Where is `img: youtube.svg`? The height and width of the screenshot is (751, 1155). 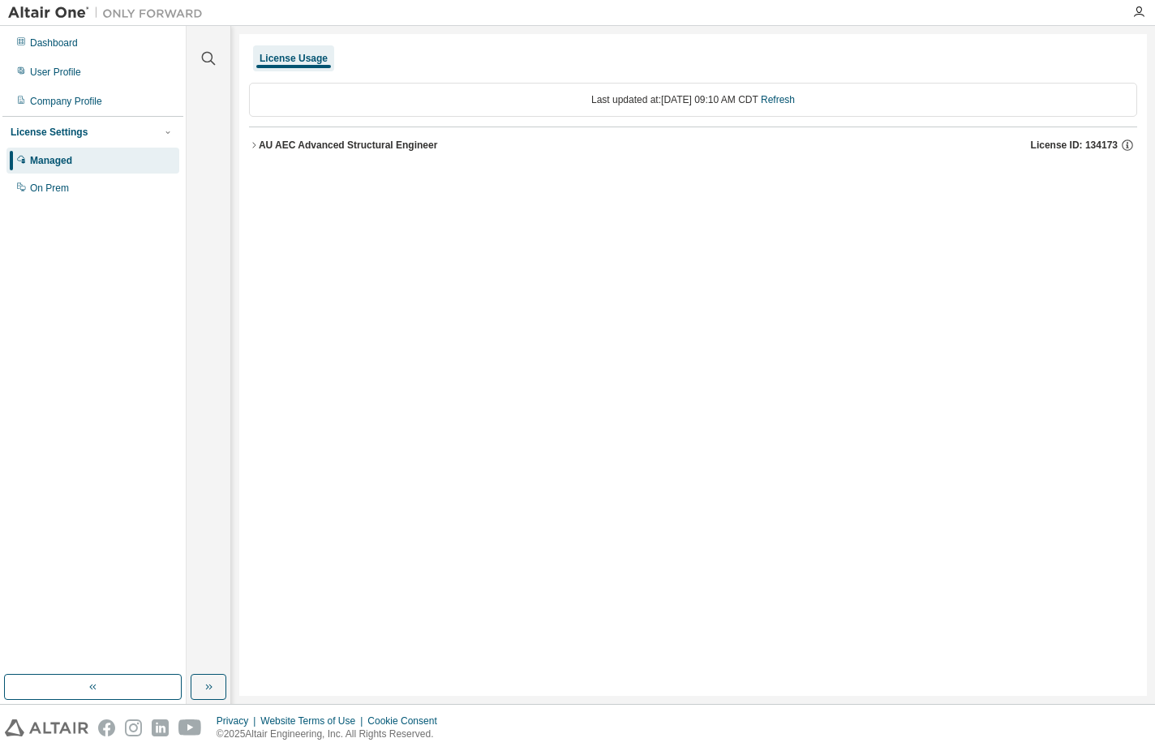
img: youtube.svg is located at coordinates (190, 728).